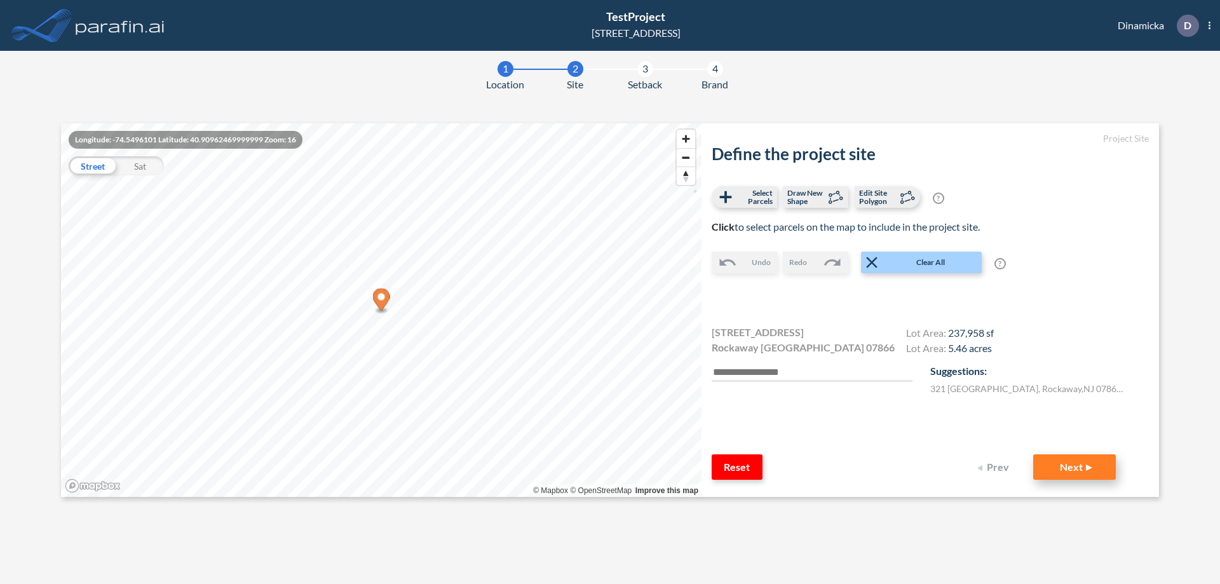 Image resolution: width=1220 pixels, height=584 pixels. I want to click on canvas: Map, so click(381, 310).